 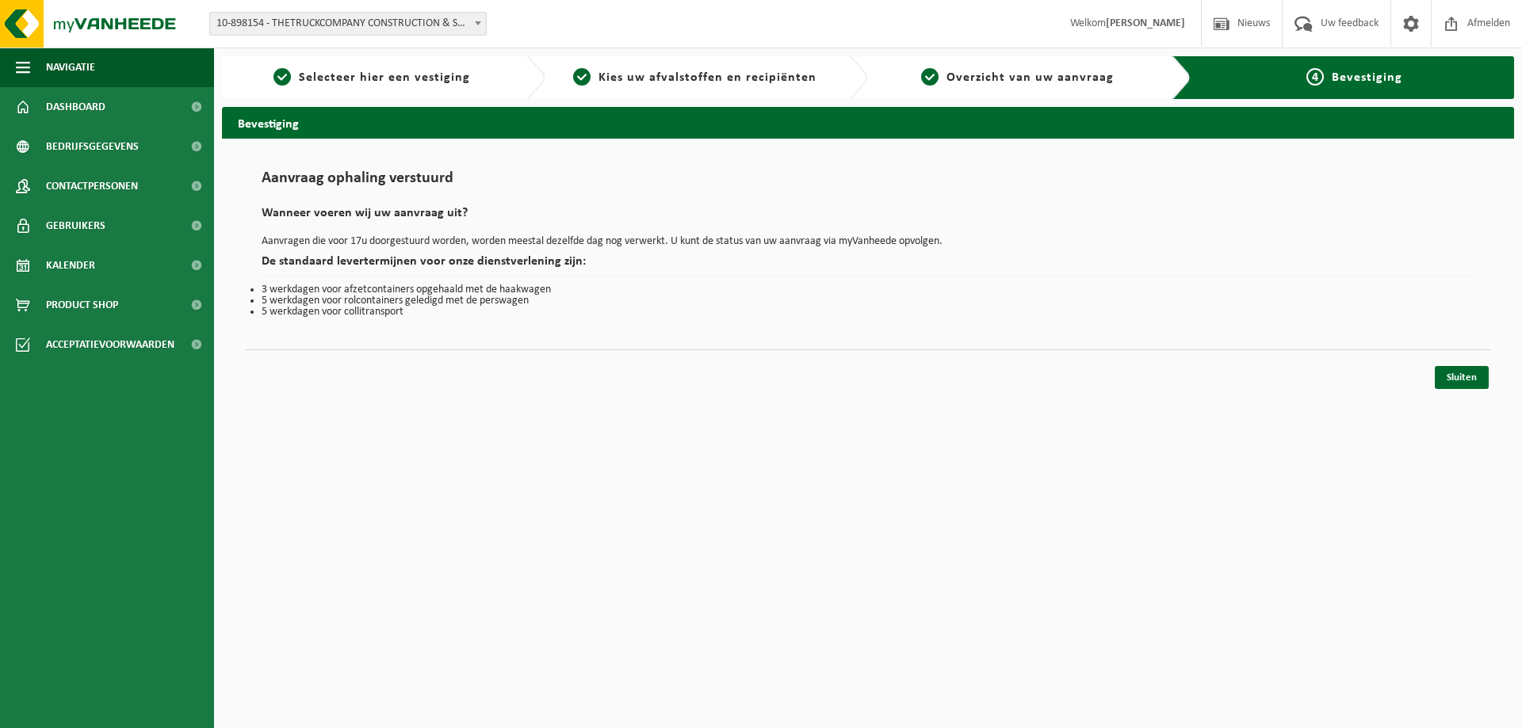 I want to click on h2: Bevestiging, so click(x=868, y=122).